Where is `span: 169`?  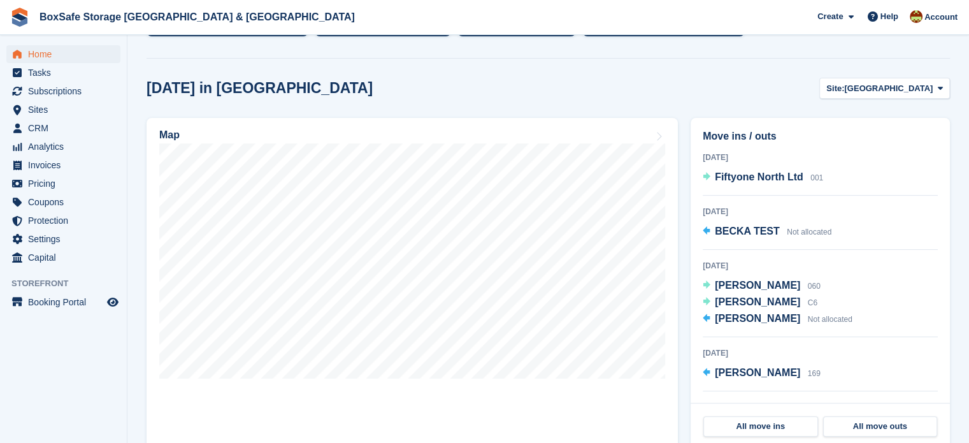
span: 169 is located at coordinates (815, 374).